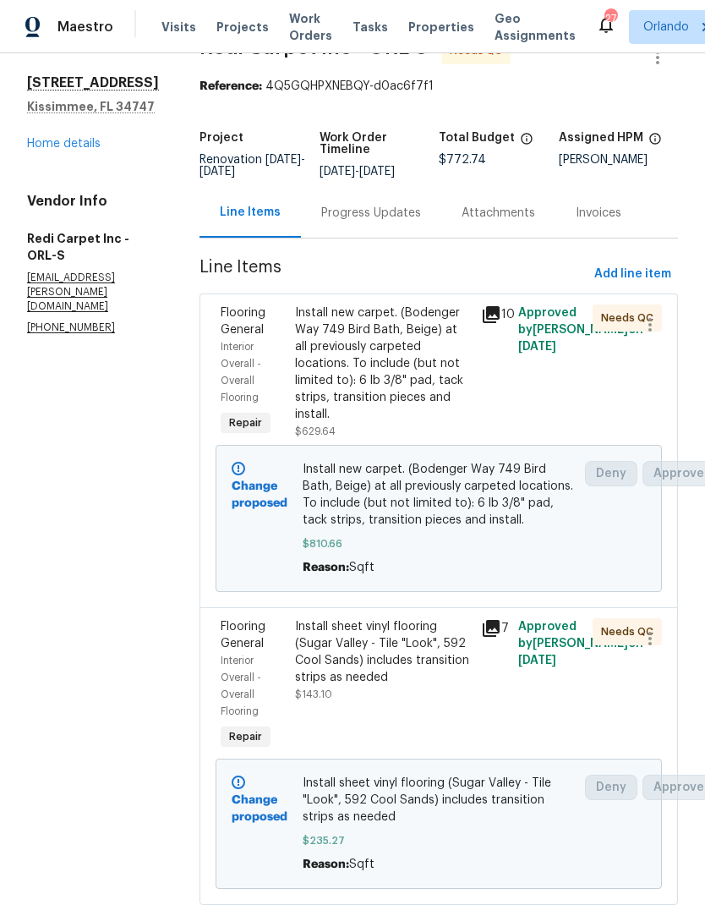 This screenshot has width=705, height=905. Describe the element at coordinates (495, 628) in the screenshot. I see `div: 7` at that location.